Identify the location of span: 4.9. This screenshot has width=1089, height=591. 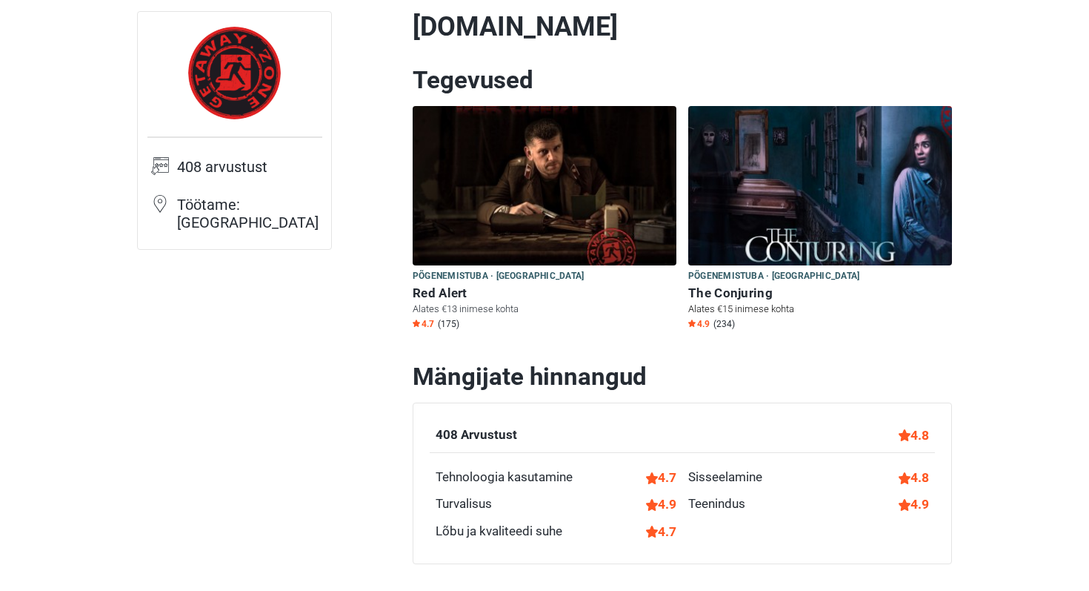
(699, 324).